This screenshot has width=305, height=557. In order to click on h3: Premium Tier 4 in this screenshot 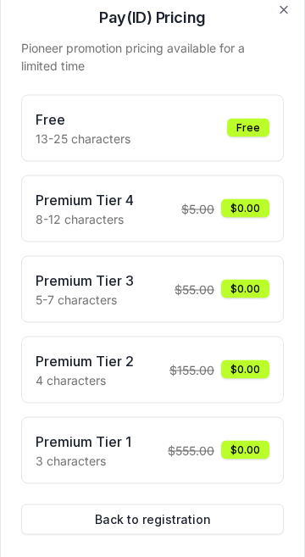, I will do `click(85, 199)`.